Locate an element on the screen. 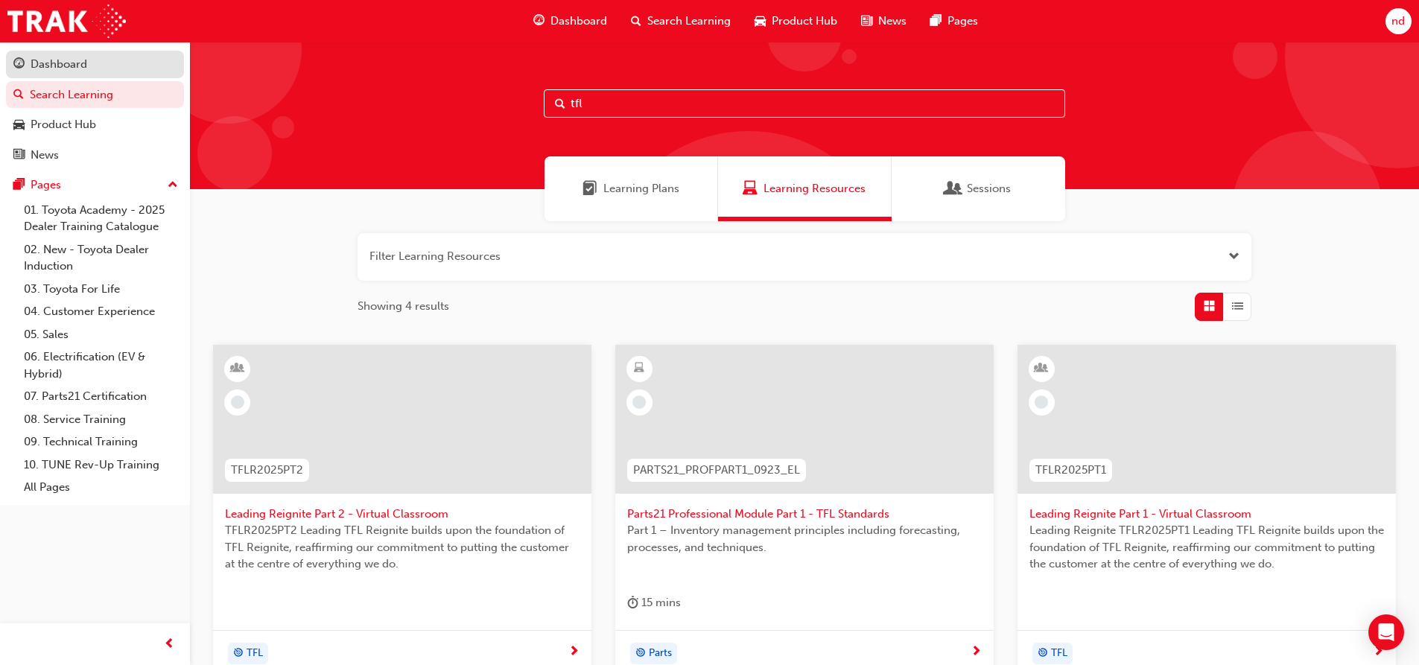 The height and width of the screenshot is (665, 1419). a: guage-iconDashboard is located at coordinates (570, 21).